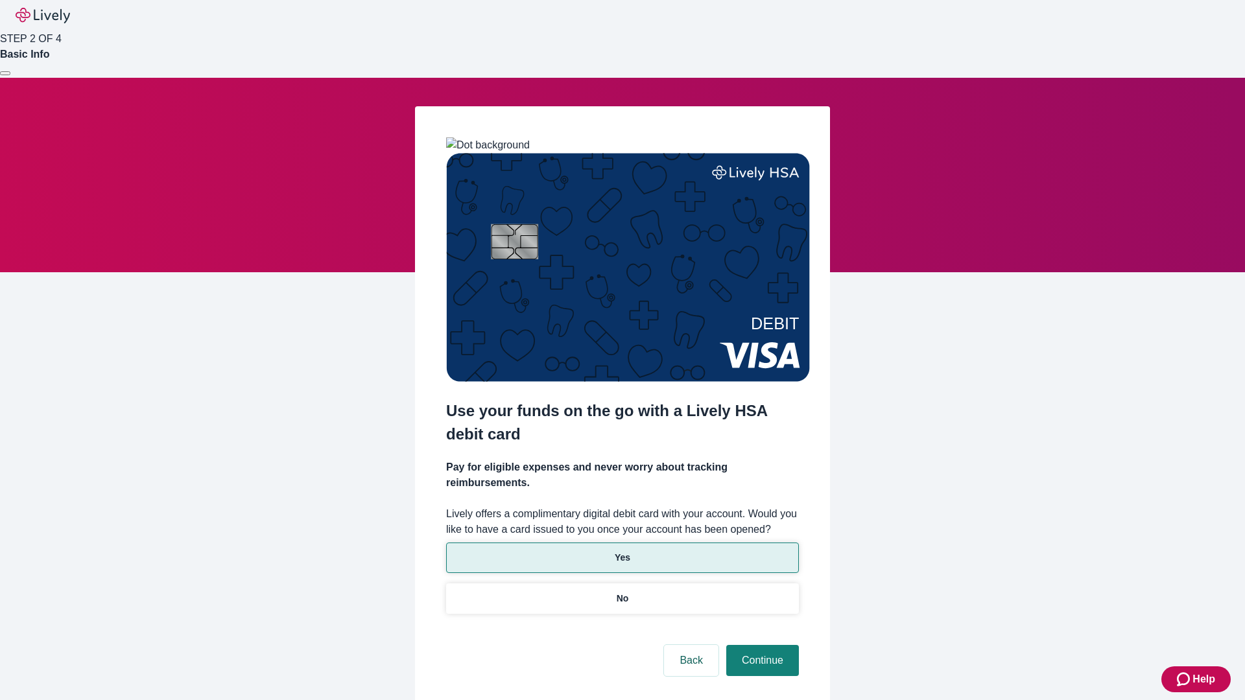 The height and width of the screenshot is (700, 1245). I want to click on p: Yes, so click(622, 557).